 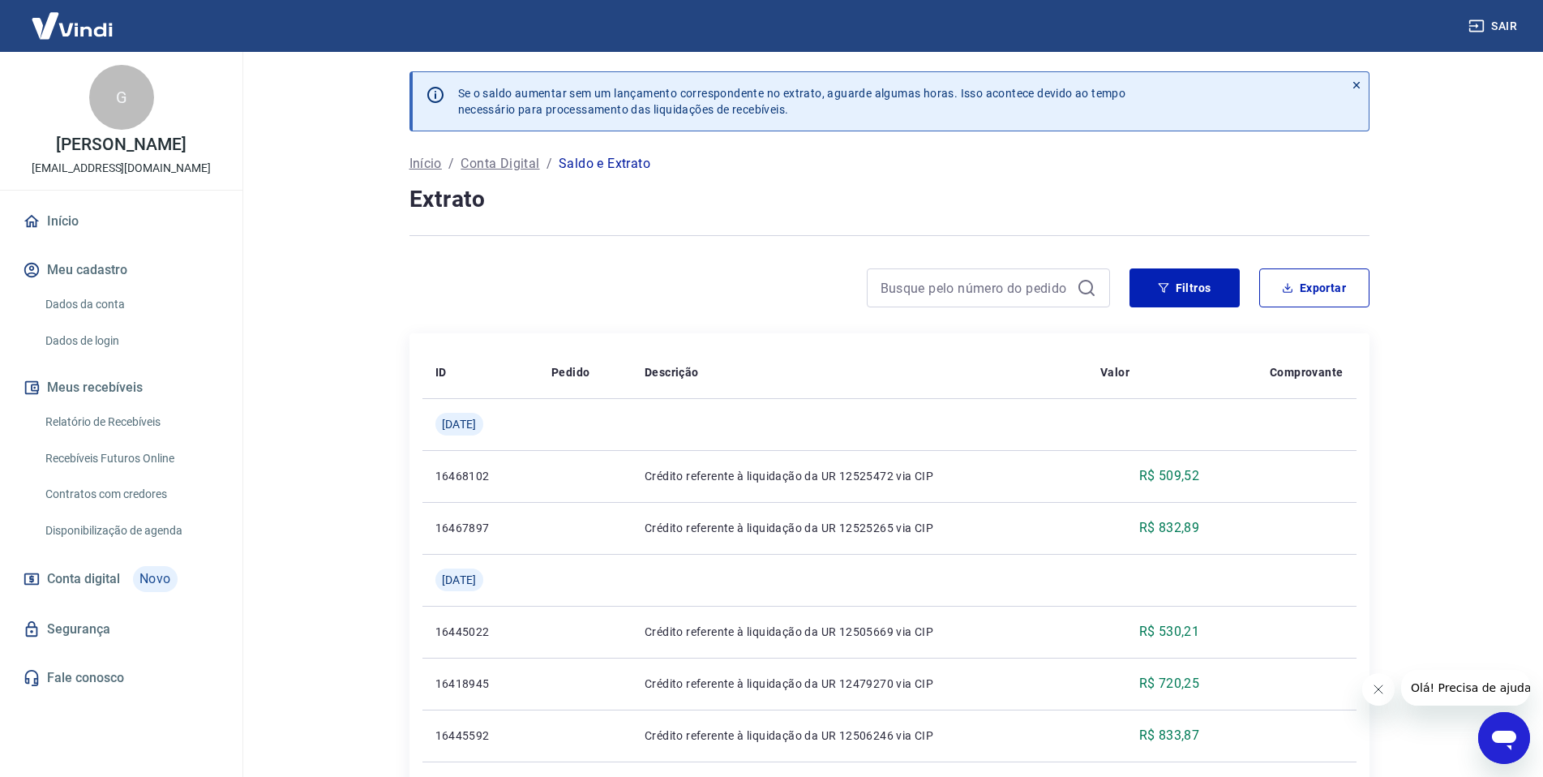 I want to click on p: 16418945, so click(x=481, y=683).